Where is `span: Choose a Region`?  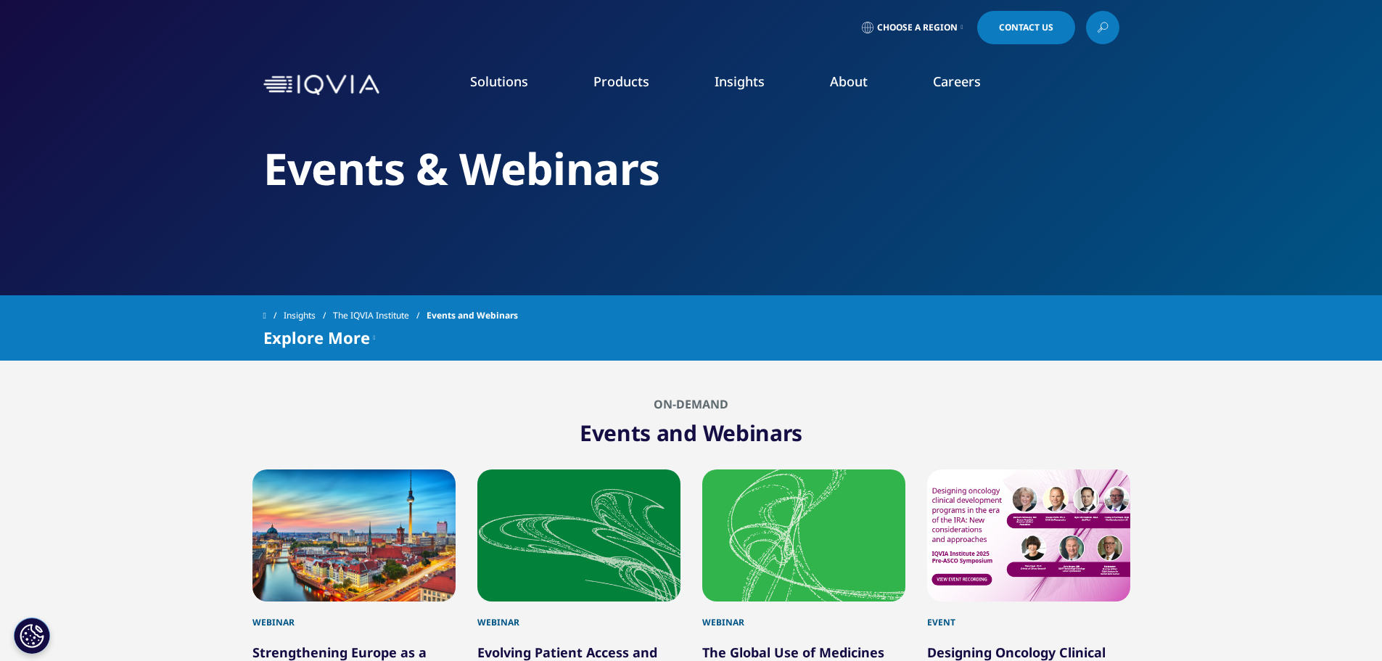 span: Choose a Region is located at coordinates (917, 28).